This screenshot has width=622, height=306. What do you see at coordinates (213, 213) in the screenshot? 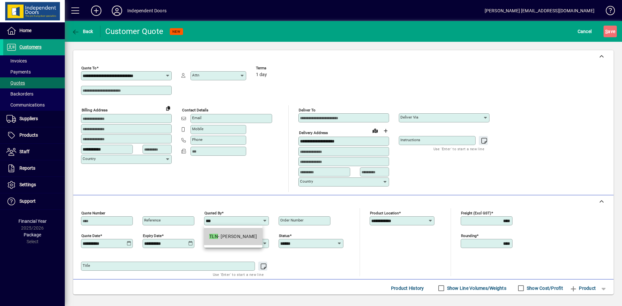
I see `mat-label: Quoted by` at bounding box center [213, 213].